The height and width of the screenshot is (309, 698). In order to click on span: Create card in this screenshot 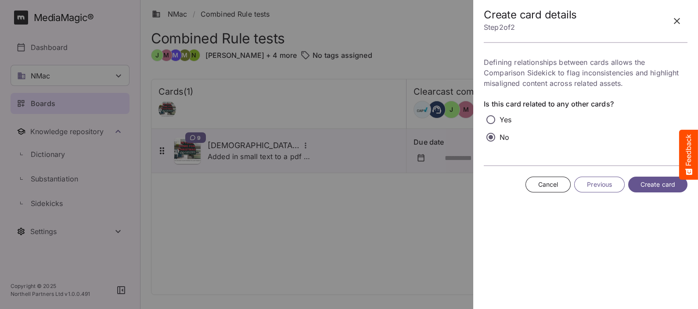, I will do `click(658, 185)`.